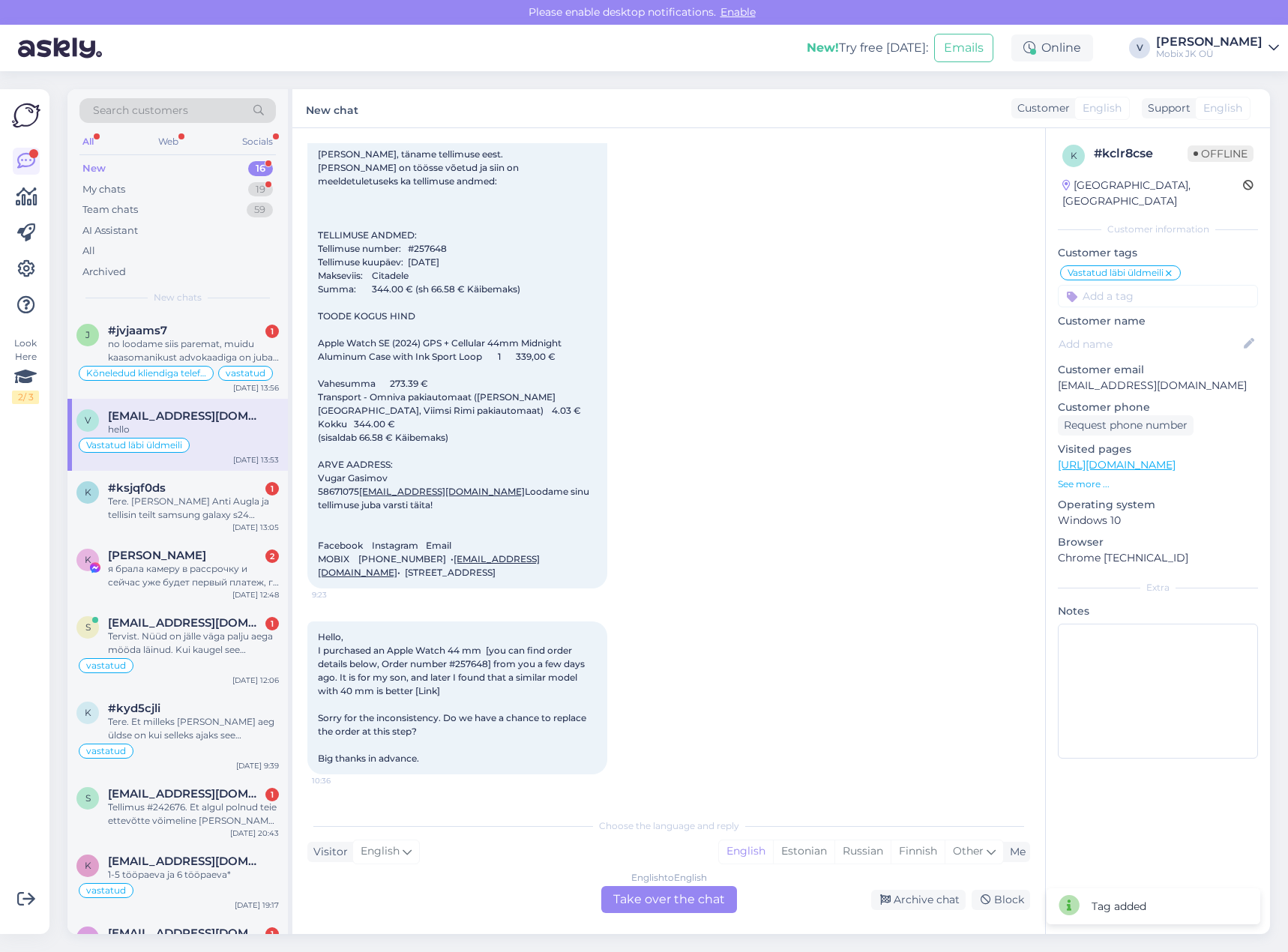 This screenshot has width=1288, height=952. I want to click on div: Online, so click(1052, 48).